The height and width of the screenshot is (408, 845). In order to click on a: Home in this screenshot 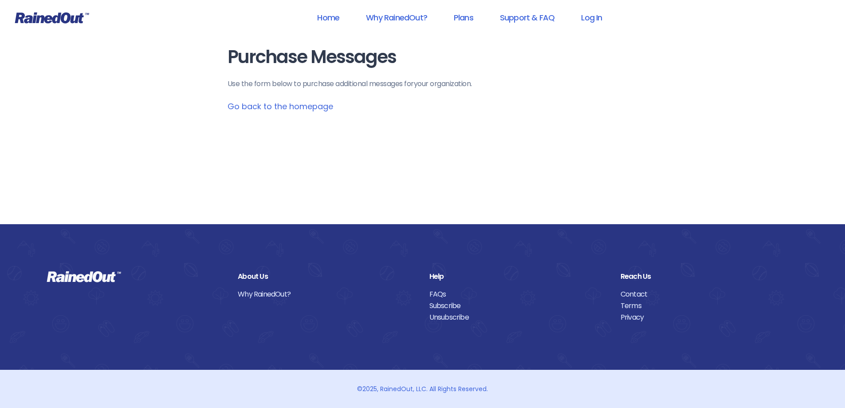, I will do `click(328, 17)`.